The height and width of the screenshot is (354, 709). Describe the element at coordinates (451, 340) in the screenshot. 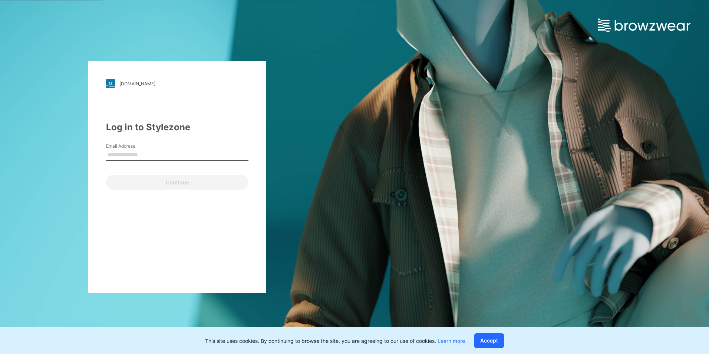

I see `a: Learn more` at that location.